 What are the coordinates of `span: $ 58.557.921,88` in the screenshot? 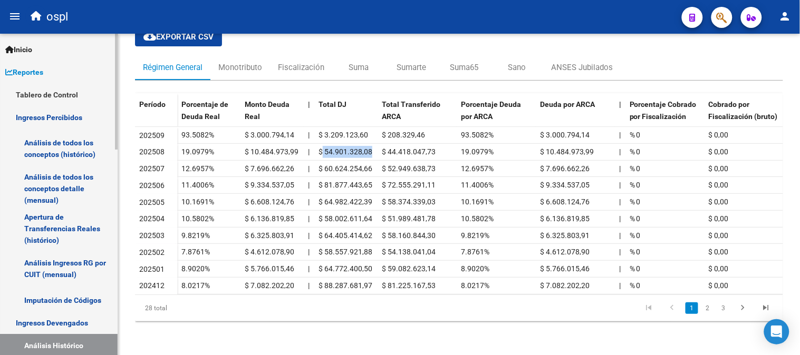 It's located at (345, 252).